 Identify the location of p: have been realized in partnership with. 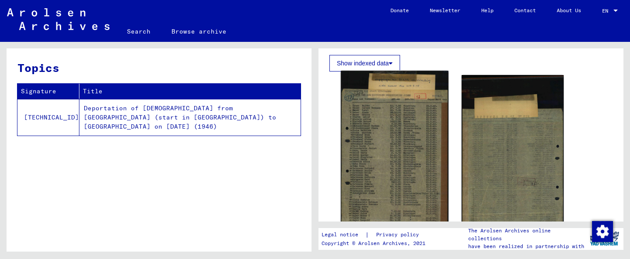
(526, 246).